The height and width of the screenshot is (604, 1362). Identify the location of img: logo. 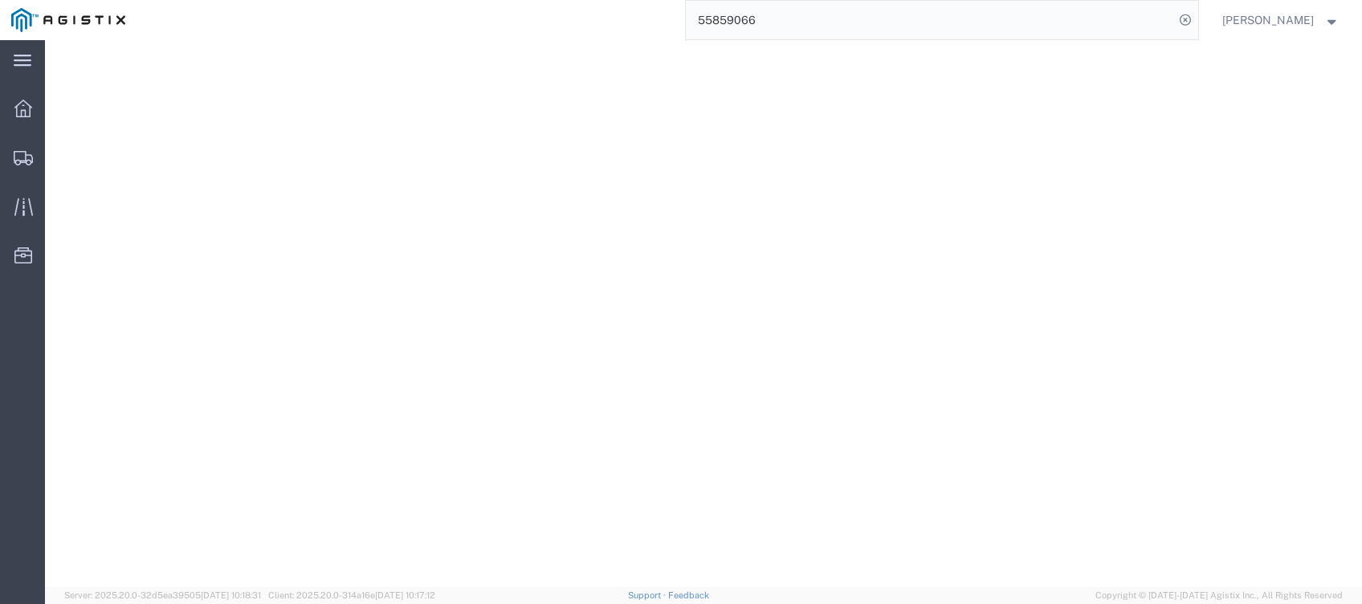
(68, 20).